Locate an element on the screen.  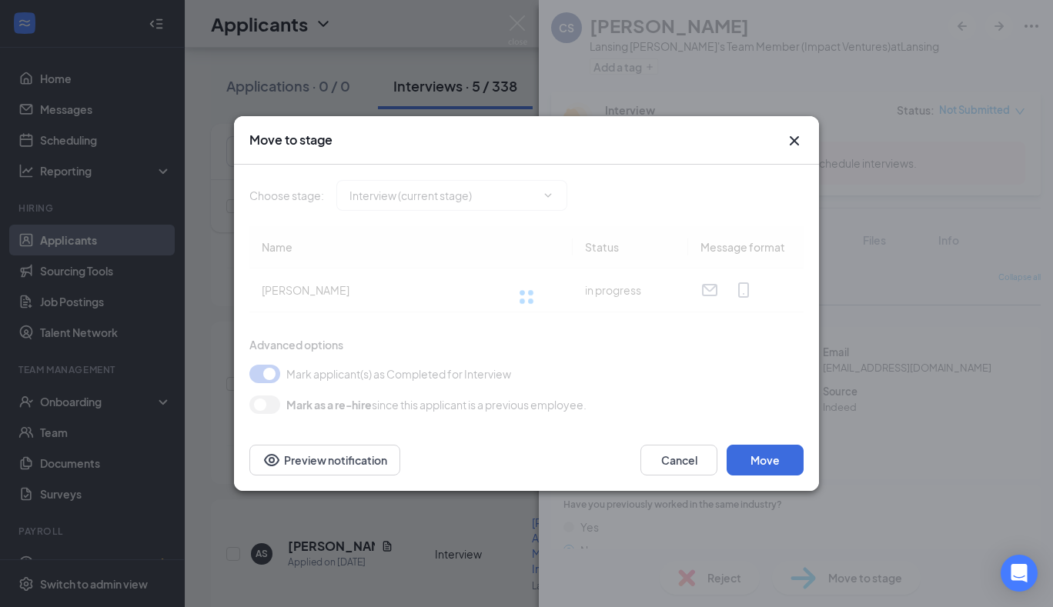
button: Cancel is located at coordinates (679, 460).